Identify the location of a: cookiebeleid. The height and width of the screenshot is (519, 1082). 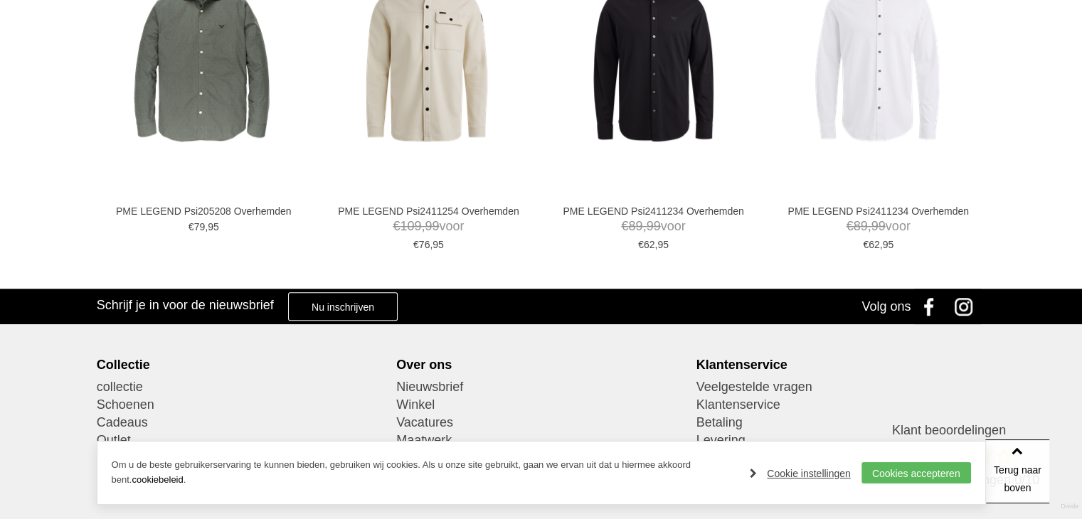
(157, 479).